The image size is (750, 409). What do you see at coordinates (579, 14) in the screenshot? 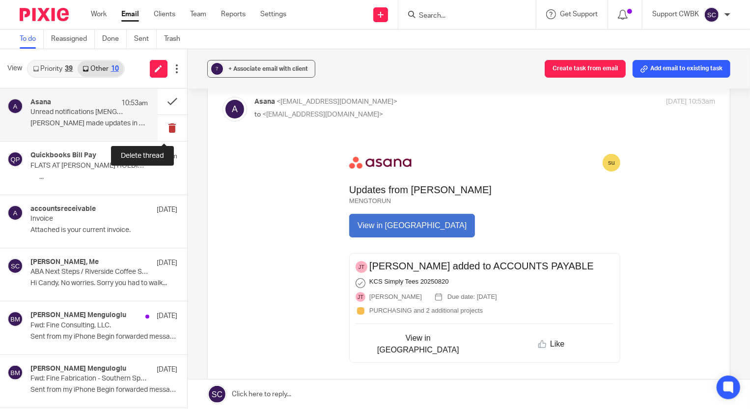
I see `span: Get Support` at bounding box center [579, 14].